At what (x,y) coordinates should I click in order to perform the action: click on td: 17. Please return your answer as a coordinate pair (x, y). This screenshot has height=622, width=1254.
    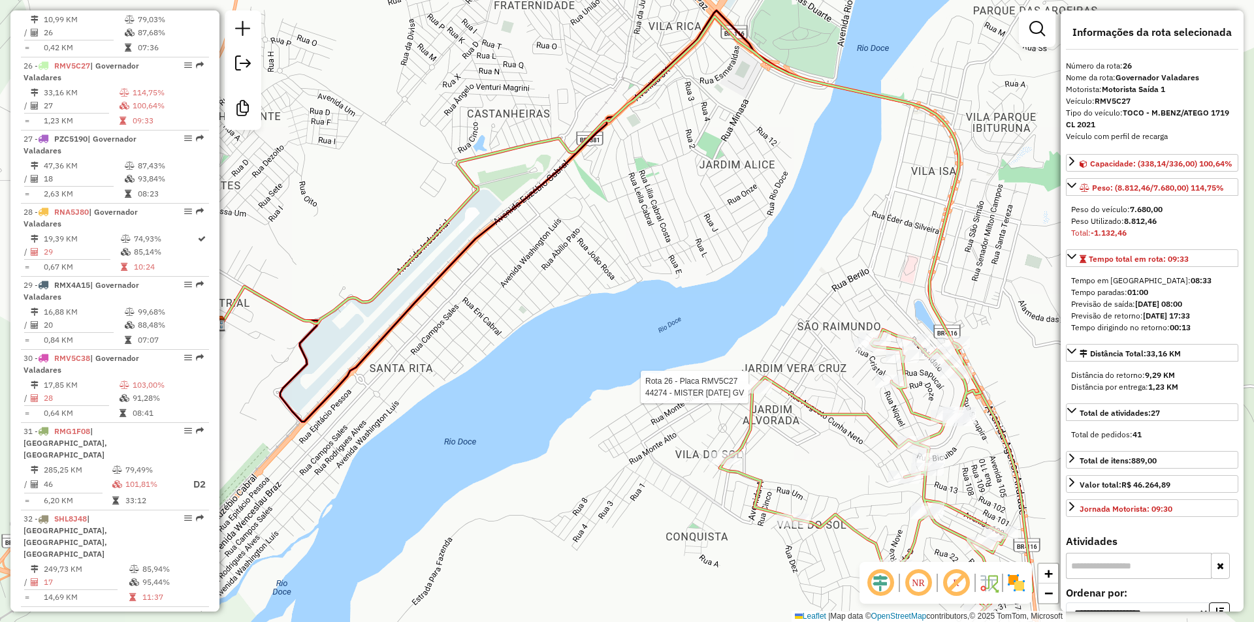
    Looking at the image, I should click on (86, 583).